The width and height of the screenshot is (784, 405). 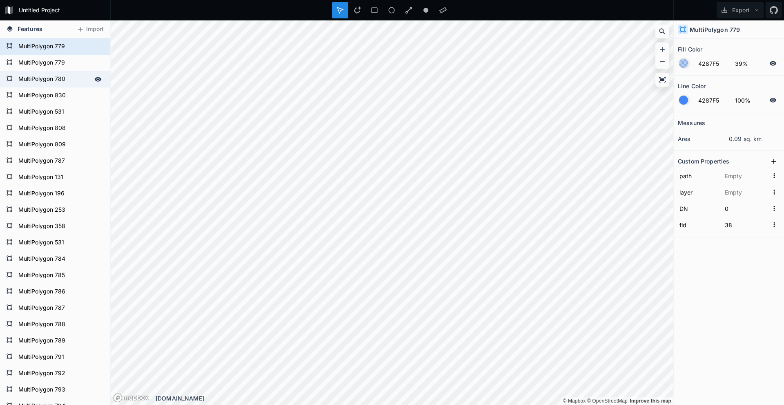 What do you see at coordinates (754, 138) in the screenshot?
I see `dd: 0.09 sq. km` at bounding box center [754, 138].